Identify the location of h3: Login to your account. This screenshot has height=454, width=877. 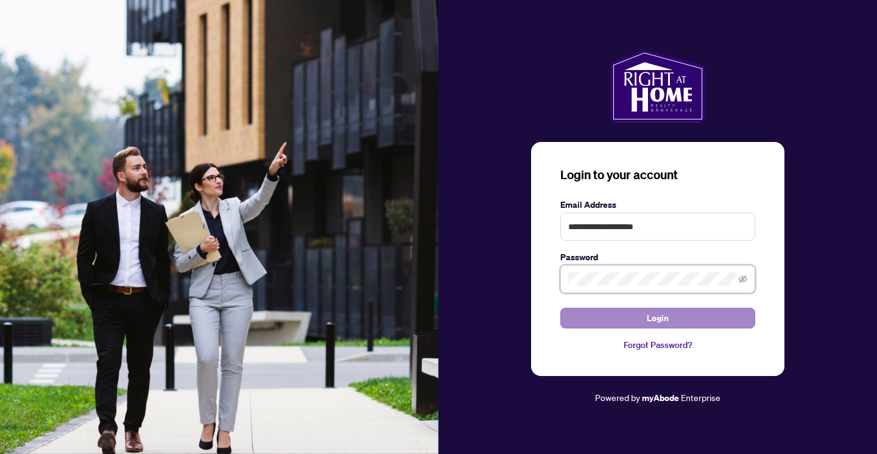
(658, 175).